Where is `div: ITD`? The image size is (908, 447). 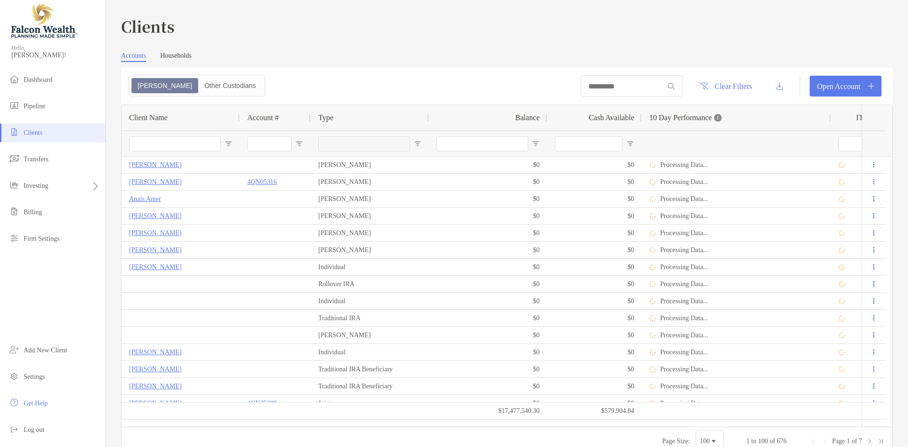
div: ITD is located at coordinates (868, 118).